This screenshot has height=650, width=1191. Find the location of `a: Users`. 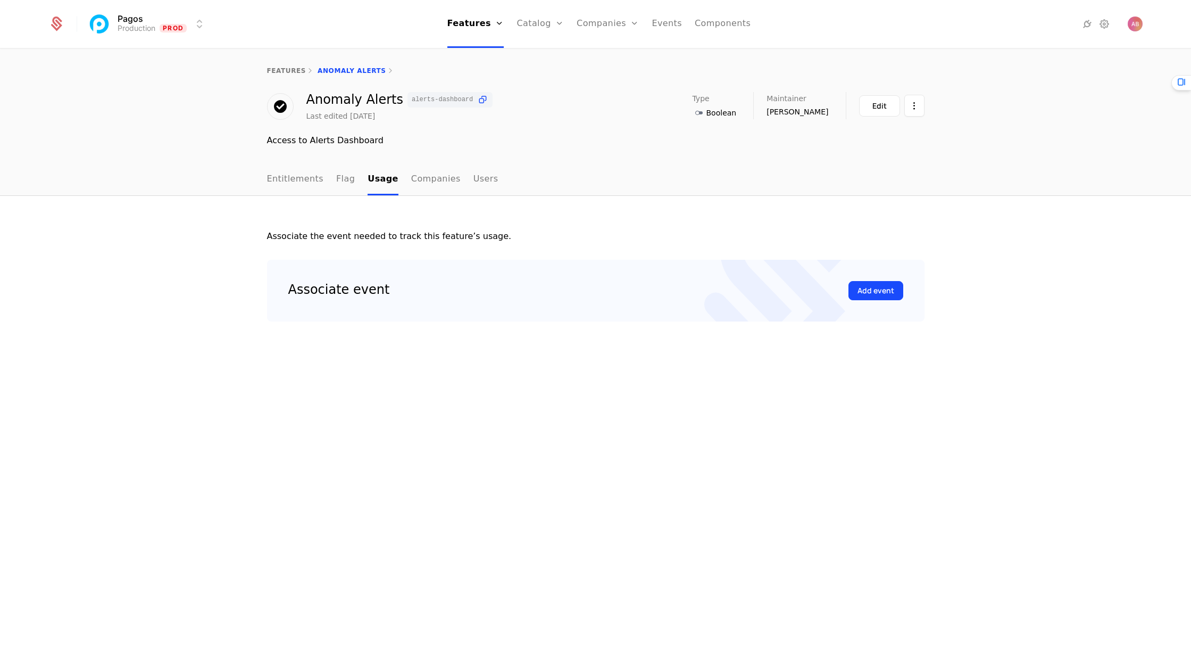

a: Users is located at coordinates (486, 179).